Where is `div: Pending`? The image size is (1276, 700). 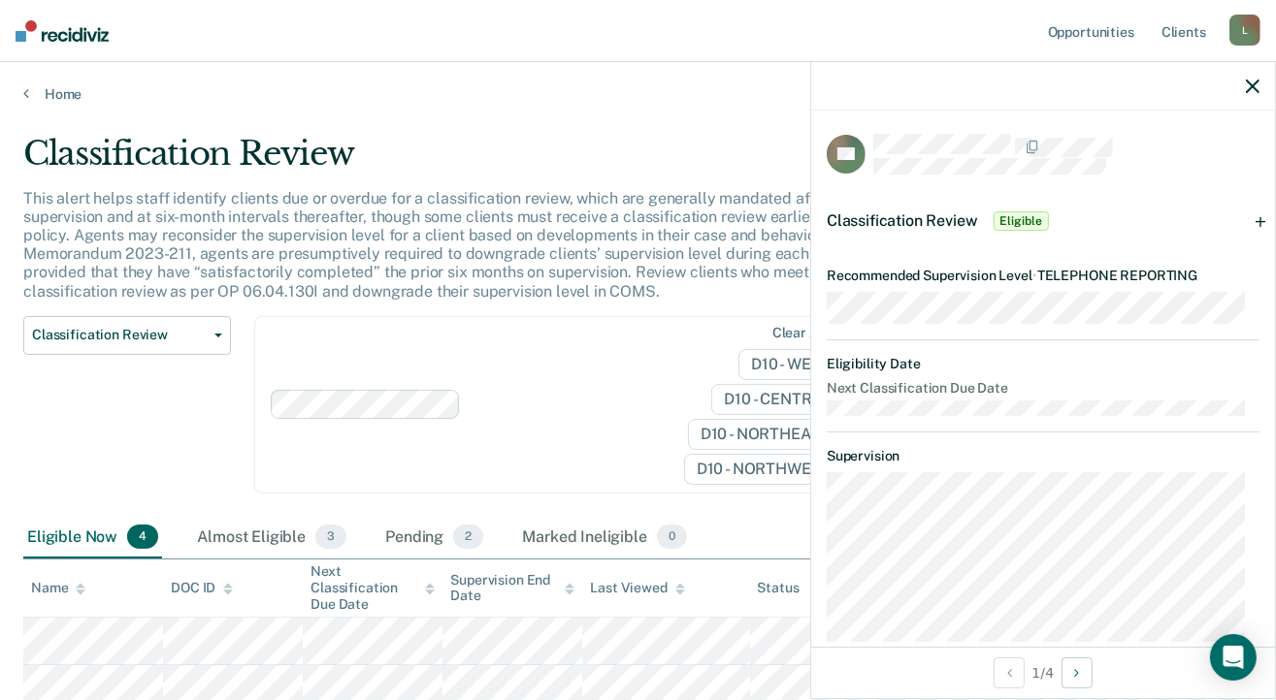 div: Pending is located at coordinates (434, 538).